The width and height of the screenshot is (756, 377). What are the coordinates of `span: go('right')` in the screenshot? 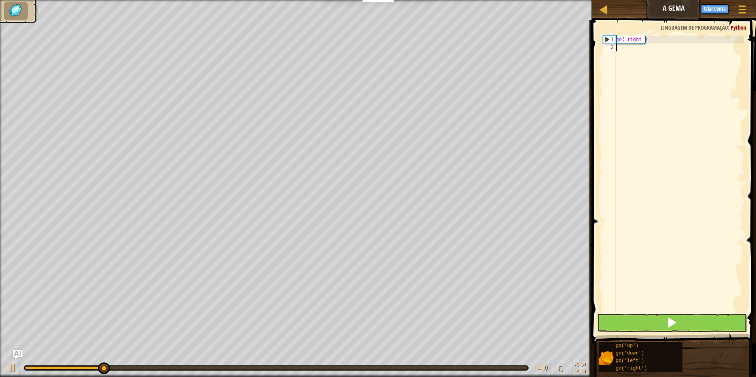 It's located at (631, 369).